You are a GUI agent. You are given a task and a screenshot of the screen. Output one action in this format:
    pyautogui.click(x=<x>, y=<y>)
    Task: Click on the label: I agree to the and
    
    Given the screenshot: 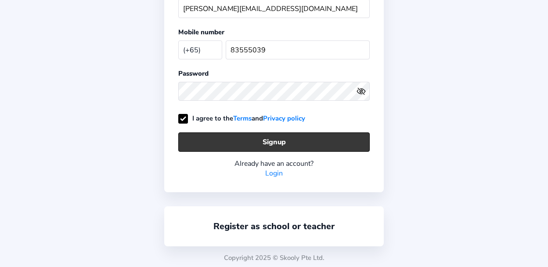 What is the action you would take?
    pyautogui.click(x=242, y=118)
    